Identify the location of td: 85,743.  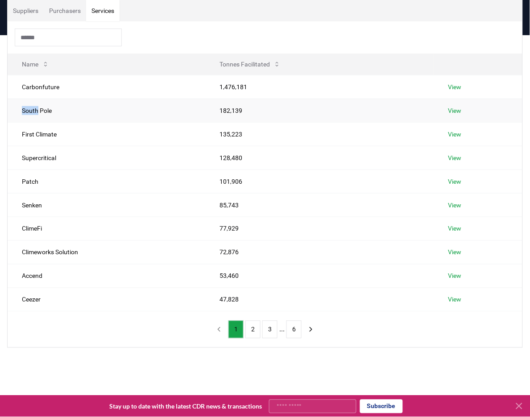
(319, 205).